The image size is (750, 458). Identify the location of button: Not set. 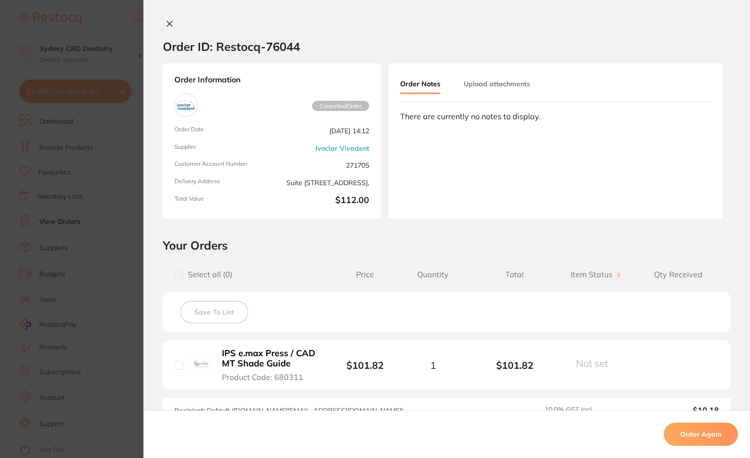
(597, 363).